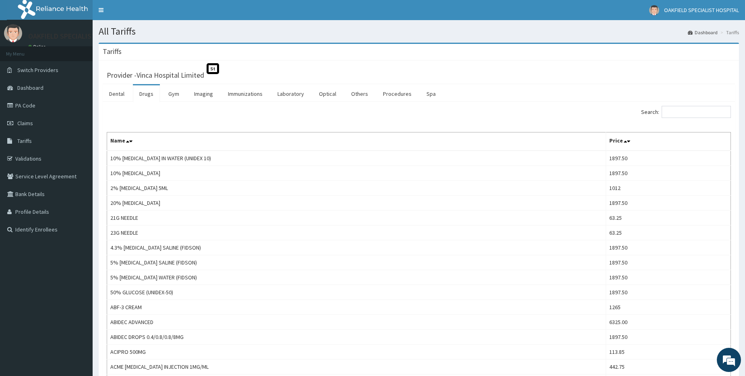 This screenshot has width=745, height=376. Describe the element at coordinates (397, 94) in the screenshot. I see `a: Procedures` at that location.